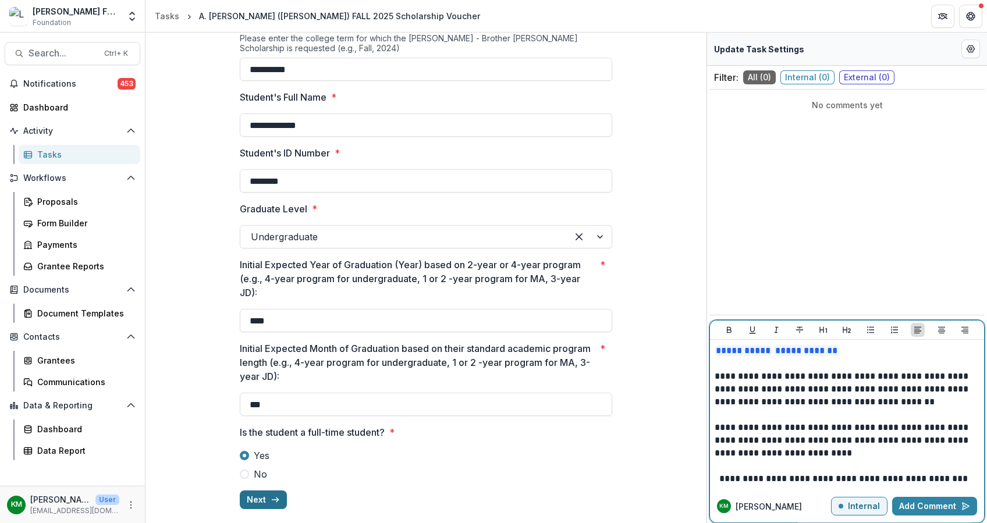  I want to click on p: Filter:, so click(726, 77).